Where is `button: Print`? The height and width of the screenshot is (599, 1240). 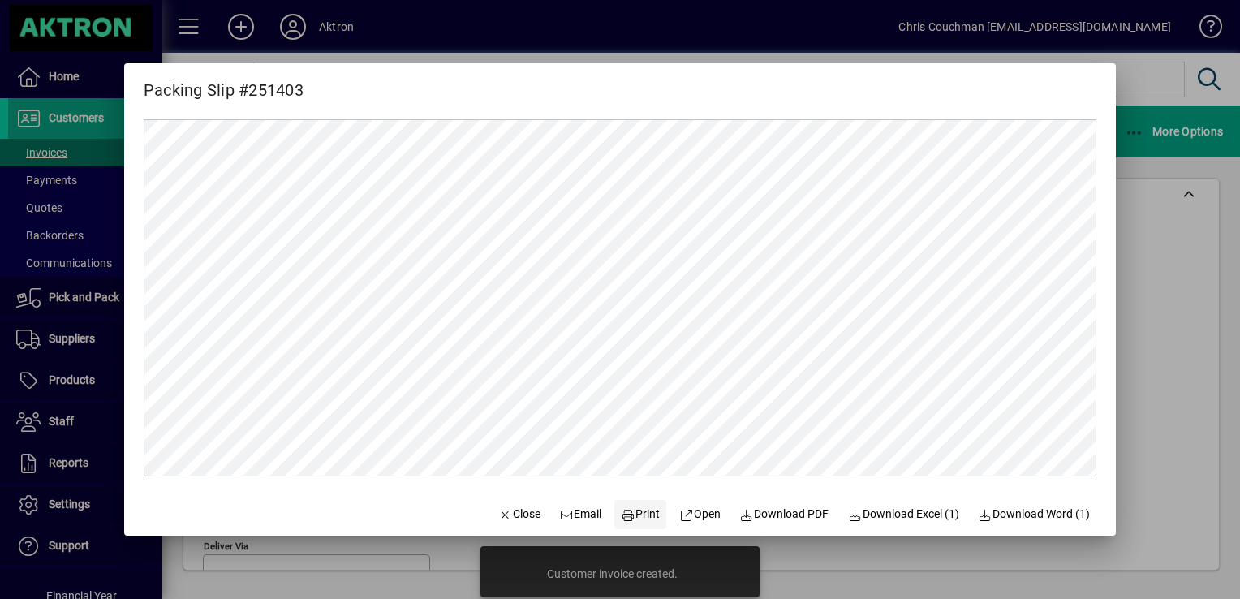 button: Print is located at coordinates (640, 514).